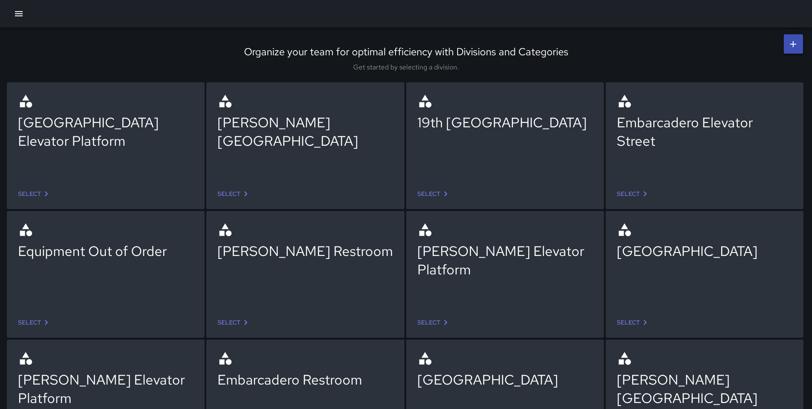 Image resolution: width=812 pixels, height=409 pixels. Describe the element at coordinates (305, 379) in the screenshot. I see `div: Embarcadero Restroom` at that location.